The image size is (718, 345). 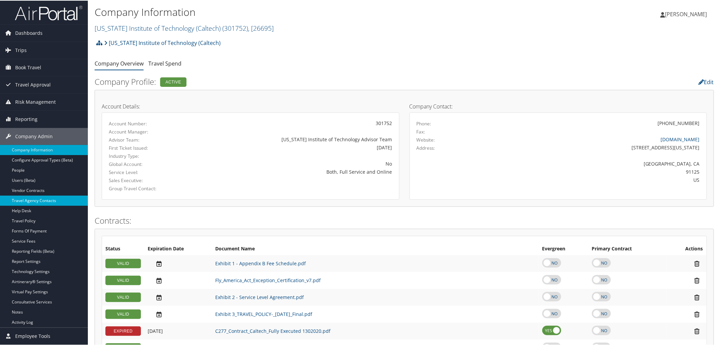 What do you see at coordinates (152, 123) in the screenshot?
I see `label: Account Number:` at bounding box center [152, 123].